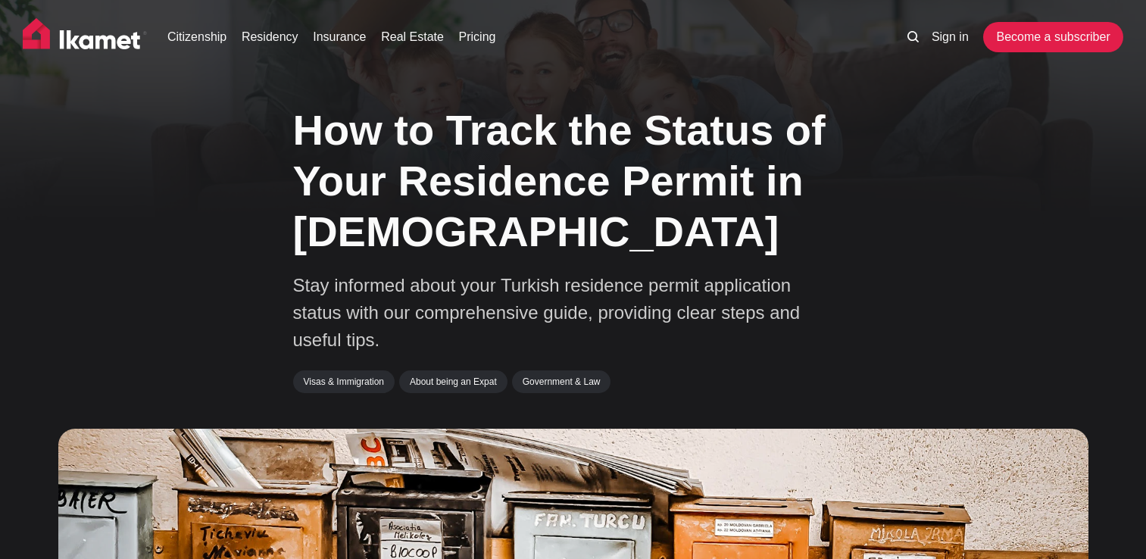 The width and height of the screenshot is (1146, 559). I want to click on a: Real Estate, so click(412, 37).